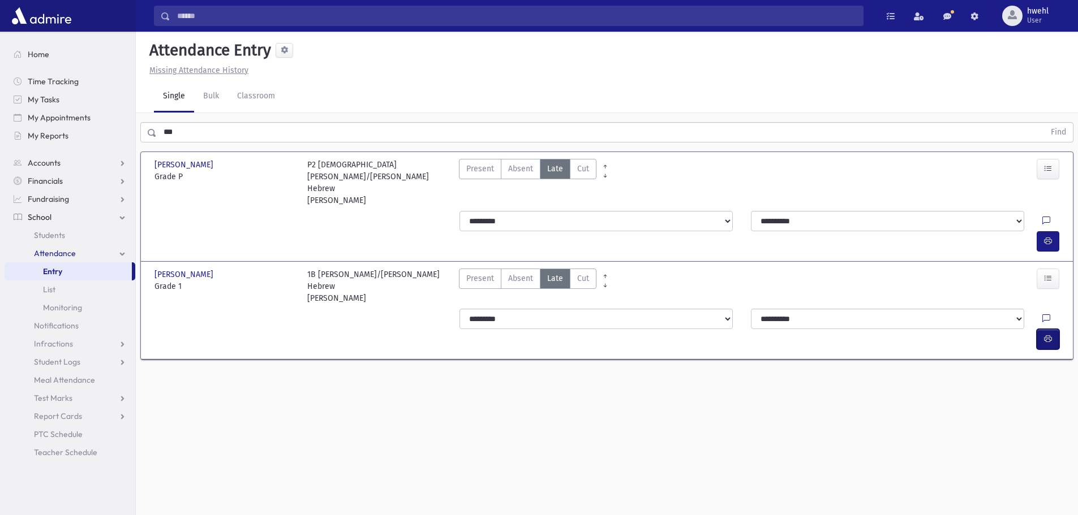 The height and width of the screenshot is (515, 1078). What do you see at coordinates (57, 362) in the screenshot?
I see `span: Student Logs` at bounding box center [57, 362].